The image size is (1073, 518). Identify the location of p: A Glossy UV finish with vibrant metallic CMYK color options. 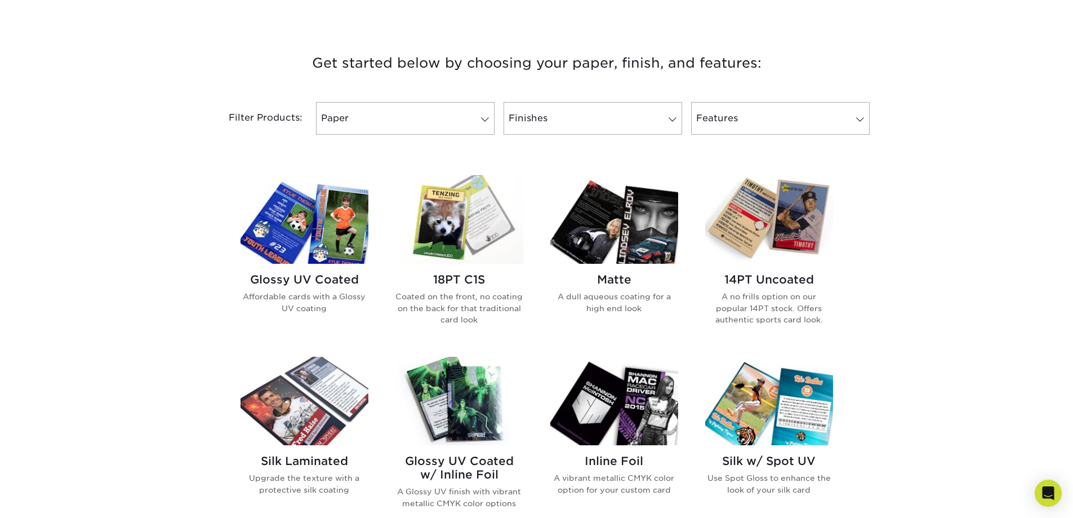
(459, 497).